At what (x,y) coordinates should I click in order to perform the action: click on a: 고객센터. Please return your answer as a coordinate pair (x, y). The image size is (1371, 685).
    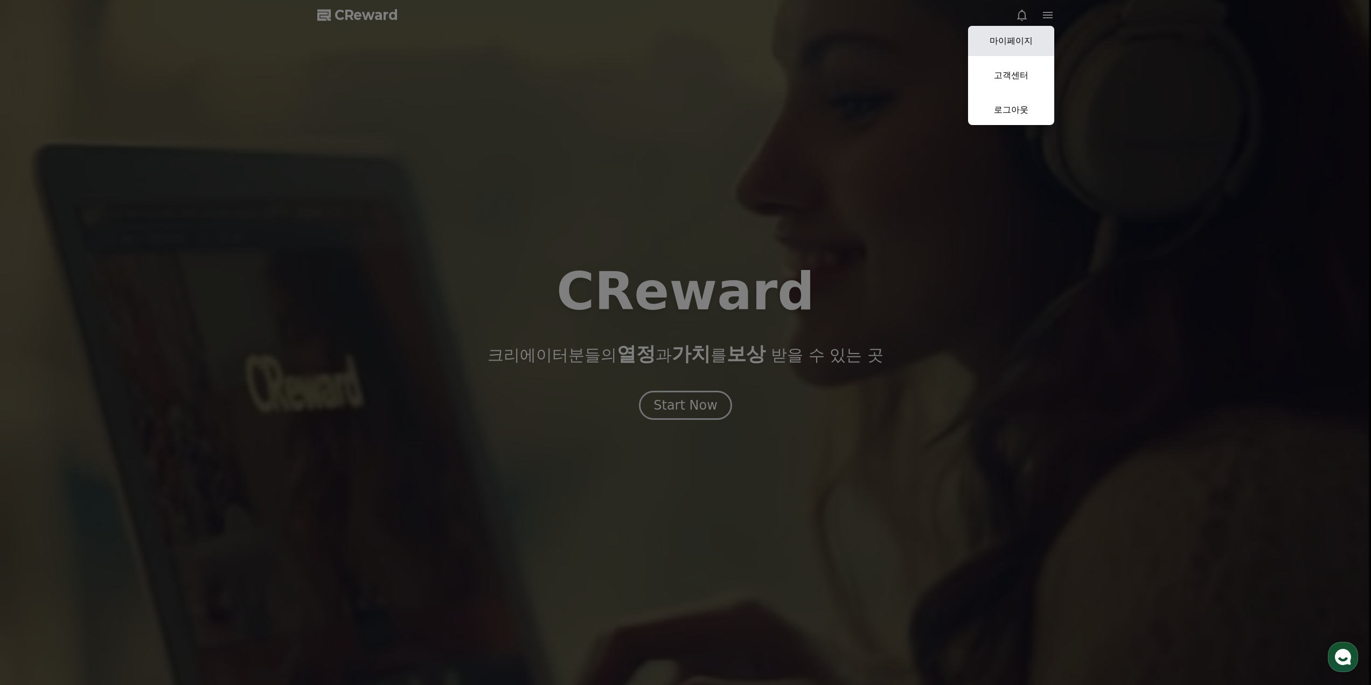
    Looking at the image, I should click on (1011, 75).